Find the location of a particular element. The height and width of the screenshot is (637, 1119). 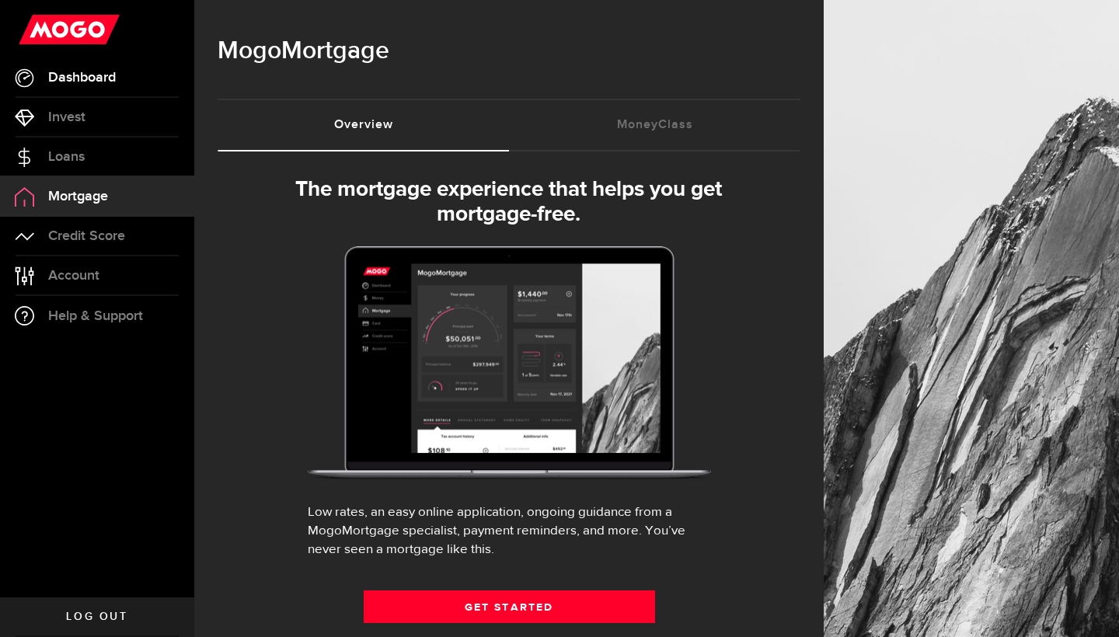

span: Loans is located at coordinates (66, 157).